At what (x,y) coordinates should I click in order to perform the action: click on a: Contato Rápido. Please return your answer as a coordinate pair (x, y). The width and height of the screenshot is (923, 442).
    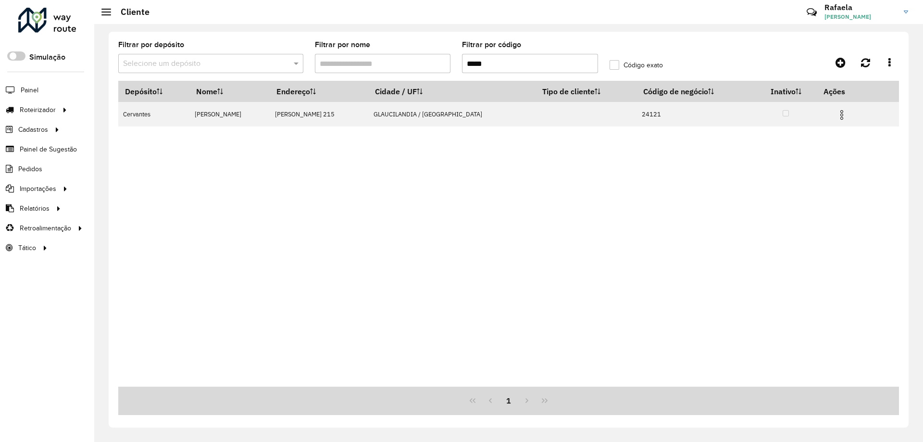
    Looking at the image, I should click on (811, 12).